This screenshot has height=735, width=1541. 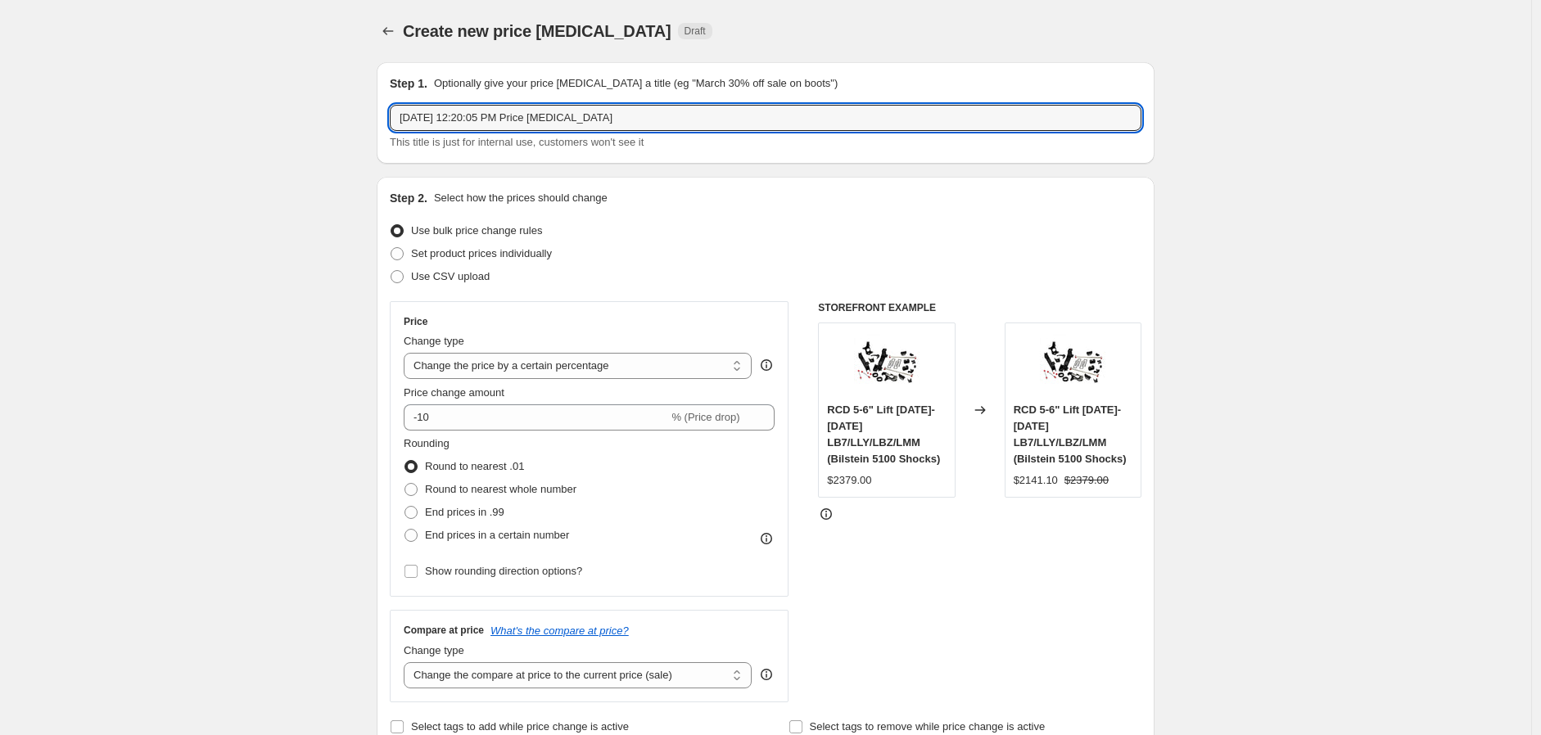 I want to click on span: Show rounding direction options?, so click(x=504, y=571).